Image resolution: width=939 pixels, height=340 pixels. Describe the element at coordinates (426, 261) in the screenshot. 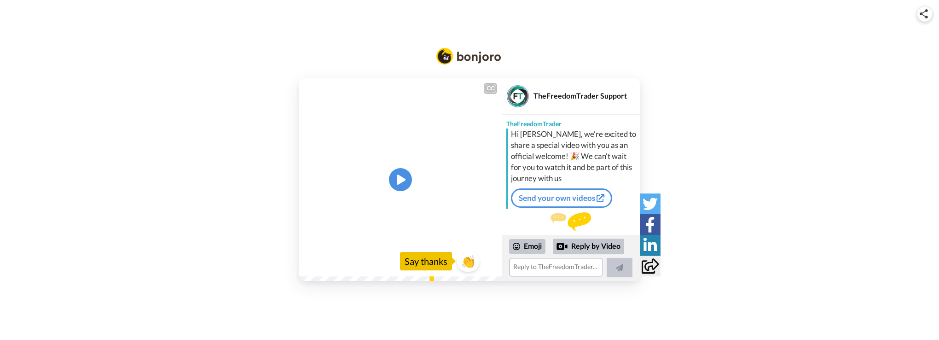

I see `div: Say thanks` at that location.